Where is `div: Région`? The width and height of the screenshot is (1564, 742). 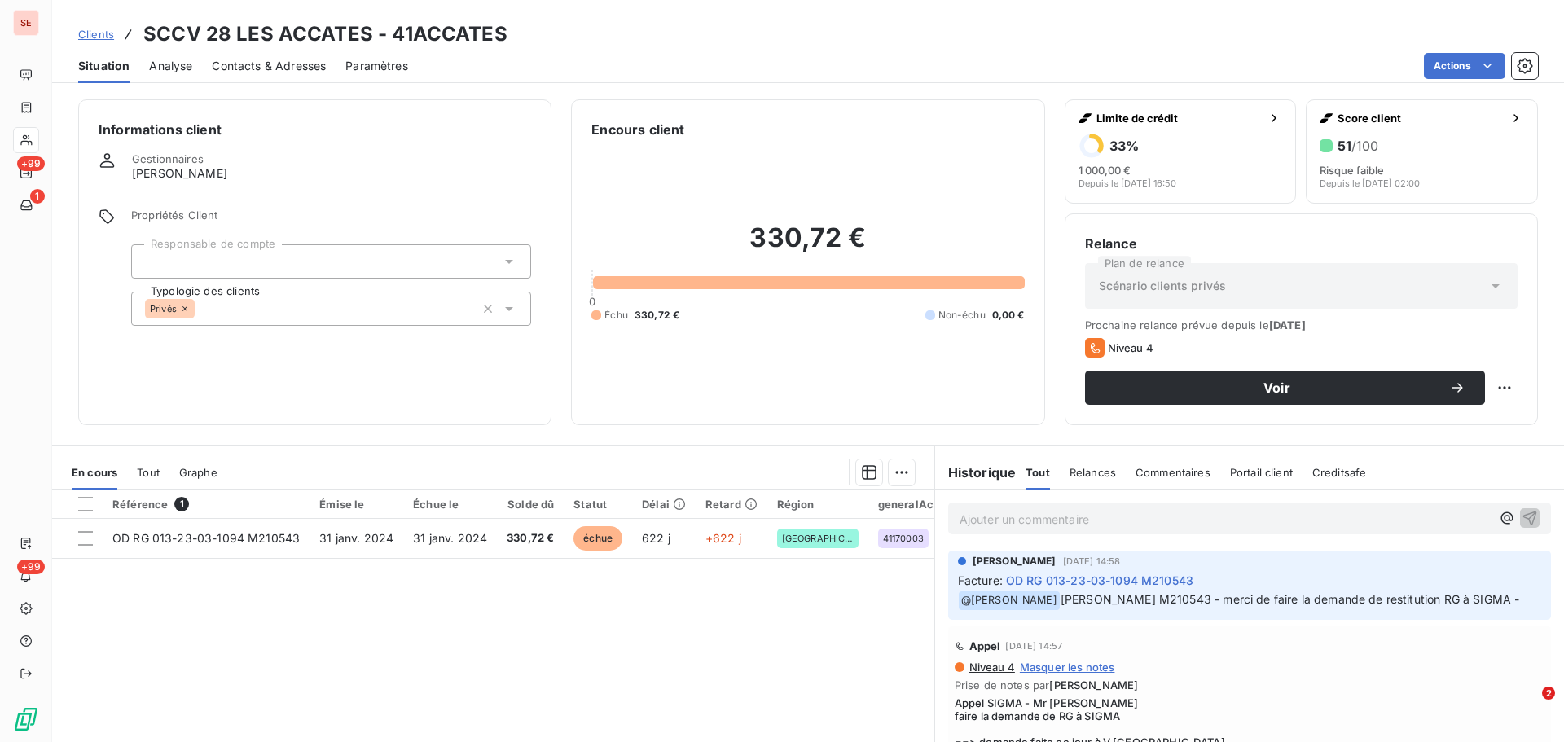 div: Région is located at coordinates (818, 504).